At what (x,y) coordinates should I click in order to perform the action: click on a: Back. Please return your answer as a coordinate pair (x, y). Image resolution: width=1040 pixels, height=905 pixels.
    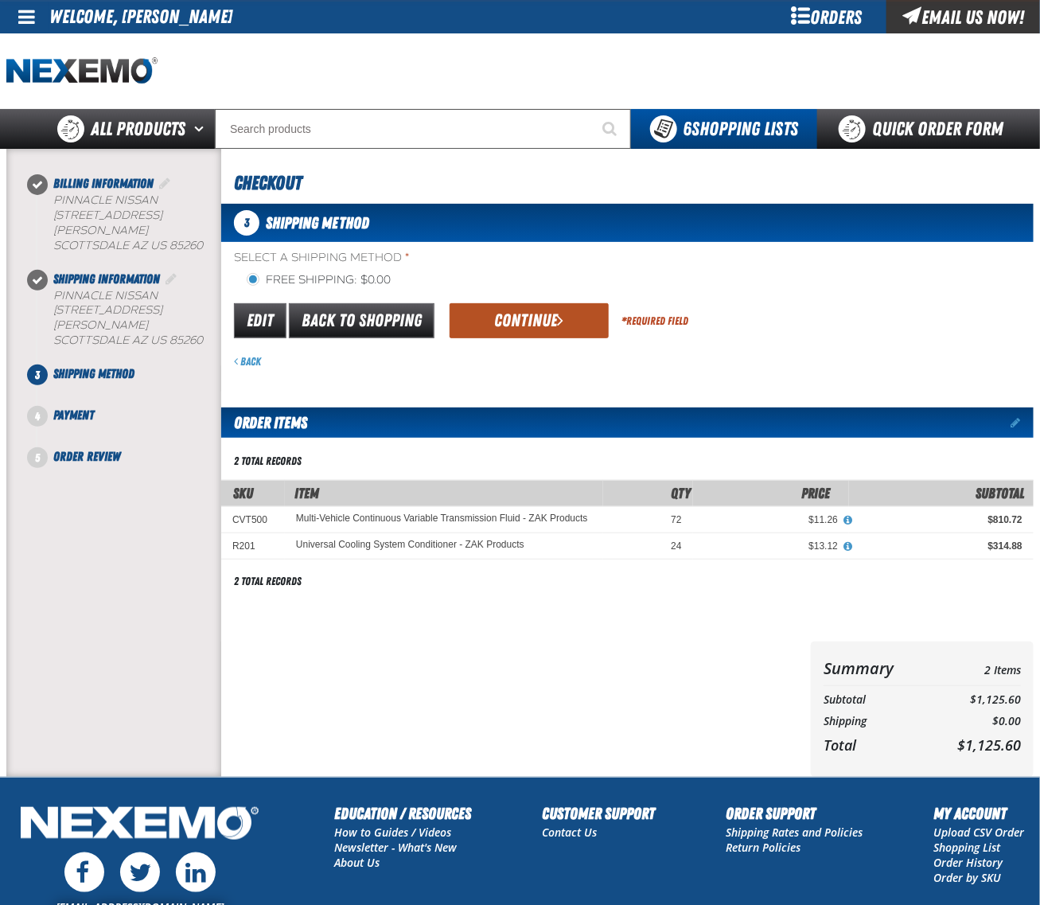
    Looking at the image, I should click on (247, 361).